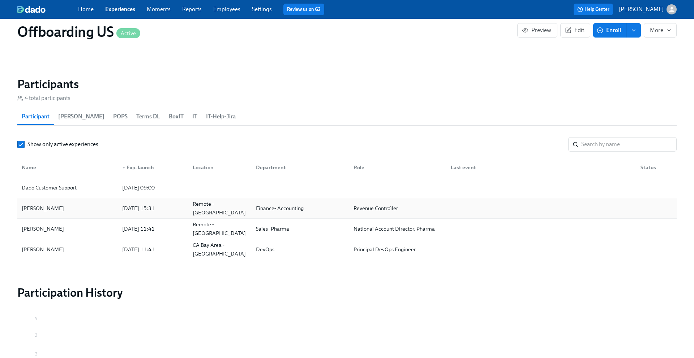 The image size is (694, 358). Describe the element at coordinates (68, 168) in the screenshot. I see `div: Name` at that location.